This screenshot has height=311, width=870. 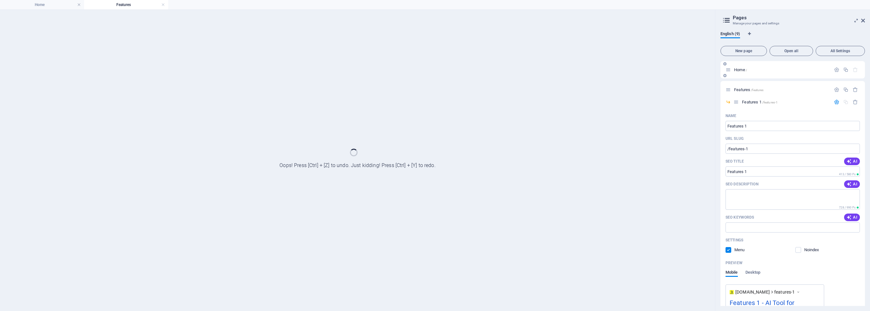 What do you see at coordinates (748, 89) in the screenshot?
I see `span: Features` at bounding box center [748, 89].